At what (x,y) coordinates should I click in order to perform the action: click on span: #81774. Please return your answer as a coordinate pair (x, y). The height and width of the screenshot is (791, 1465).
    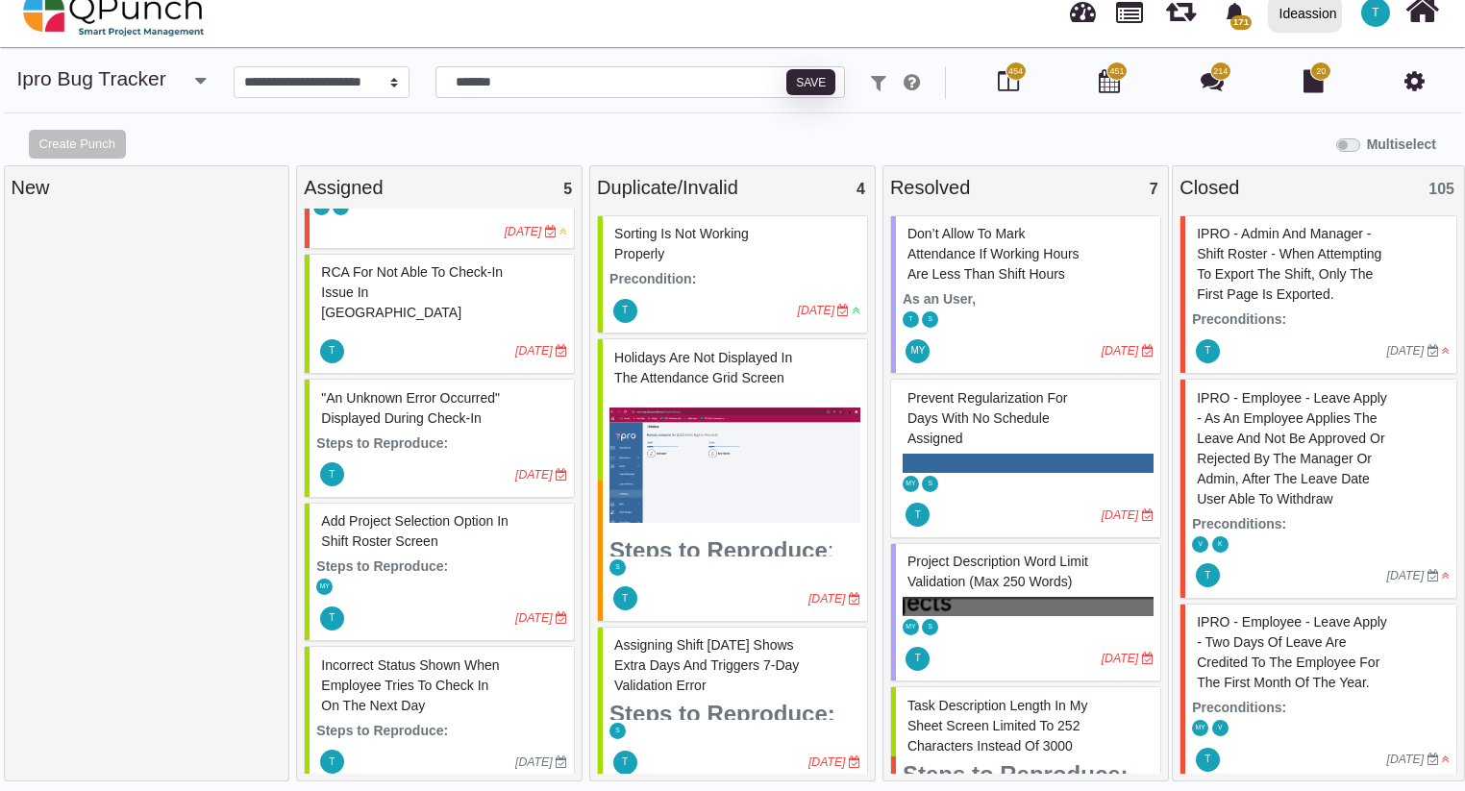
    Looking at the image, I should click on (998, 726).